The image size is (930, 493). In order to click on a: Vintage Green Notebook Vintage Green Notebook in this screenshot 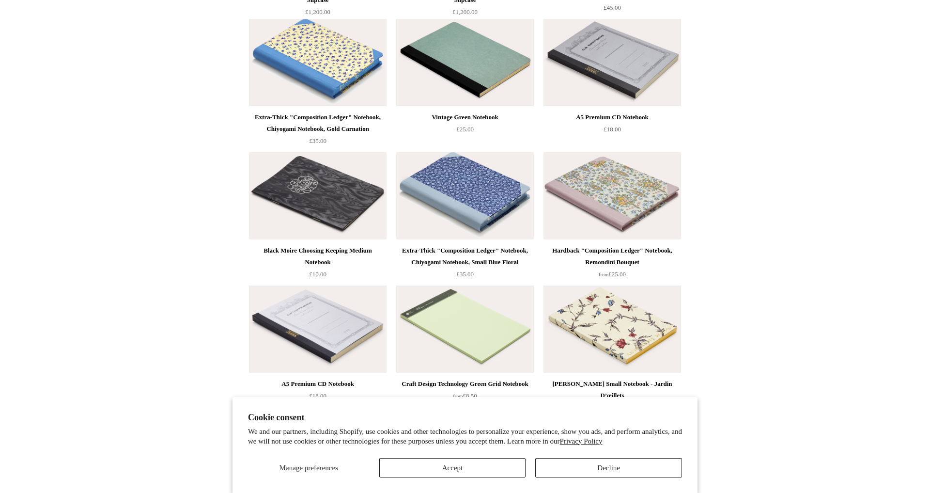, I will do `click(465, 63)`.